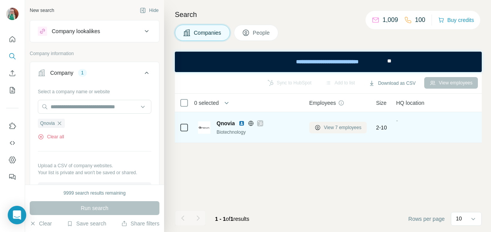 This screenshot has height=232, width=491. Describe the element at coordinates (426, 219) in the screenshot. I see `span: Rows per page` at that location.